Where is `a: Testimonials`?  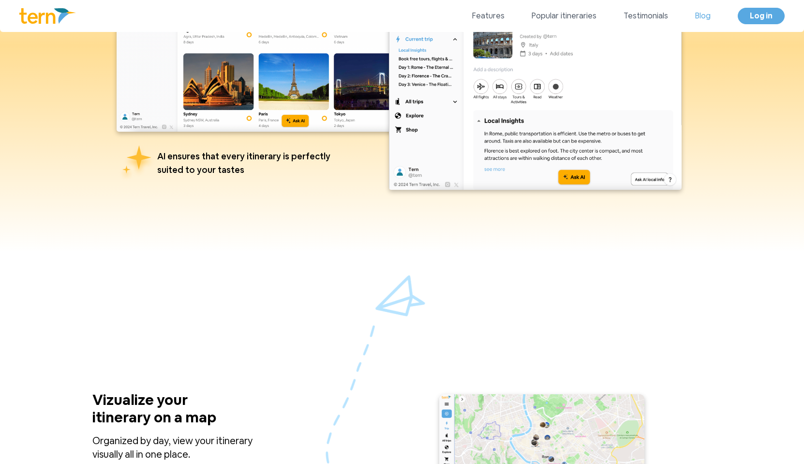
a: Testimonials is located at coordinates (646, 16).